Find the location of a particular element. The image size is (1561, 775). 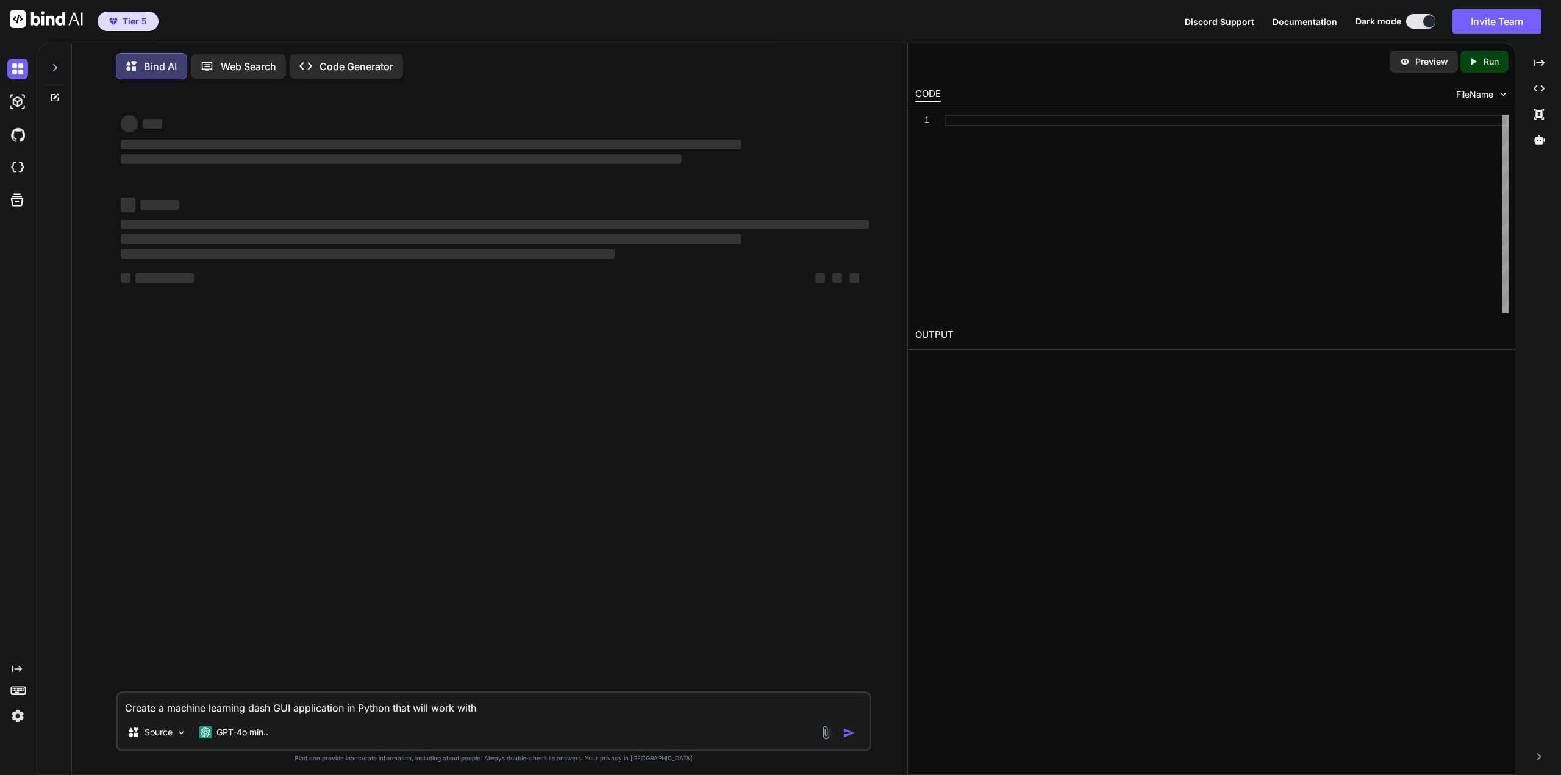

img: attachment is located at coordinates (826, 733).